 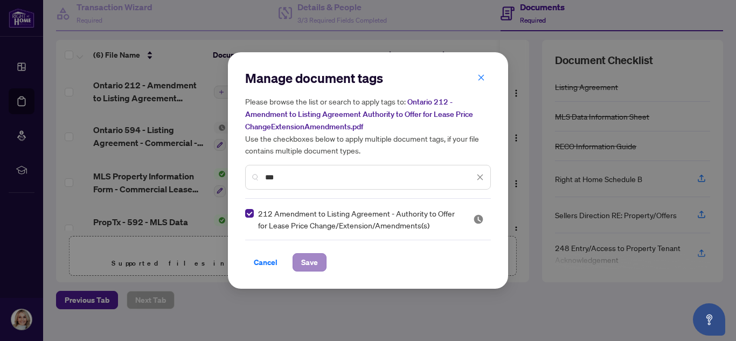 I want to click on h5: Please browse the list or search to apply tags to: Use the checkboxes below to apply multiple doc..., so click(x=368, y=126).